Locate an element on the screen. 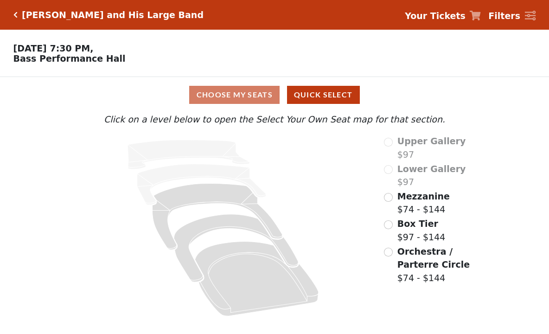  strong: Your Tickets is located at coordinates (435, 16).